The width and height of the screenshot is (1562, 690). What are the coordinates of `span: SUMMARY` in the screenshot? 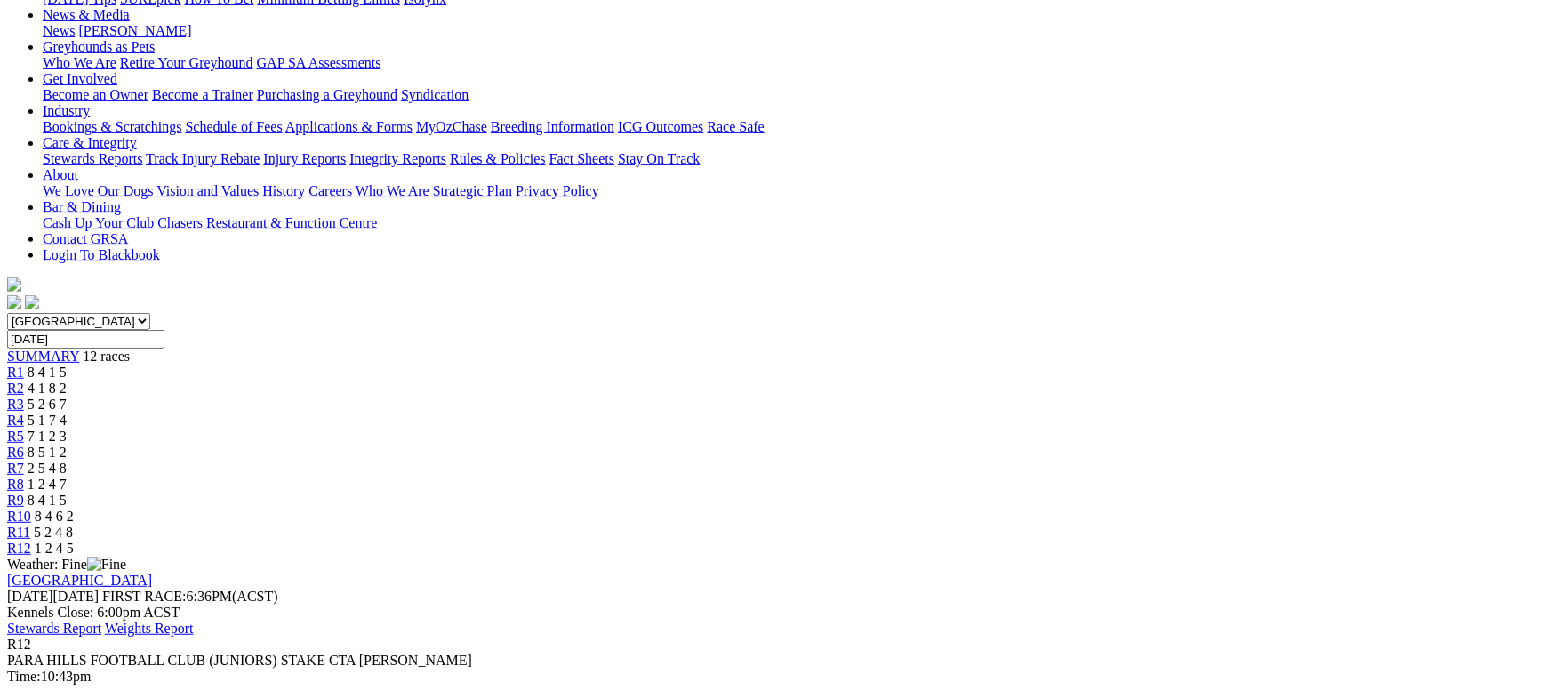 It's located at (43, 356).